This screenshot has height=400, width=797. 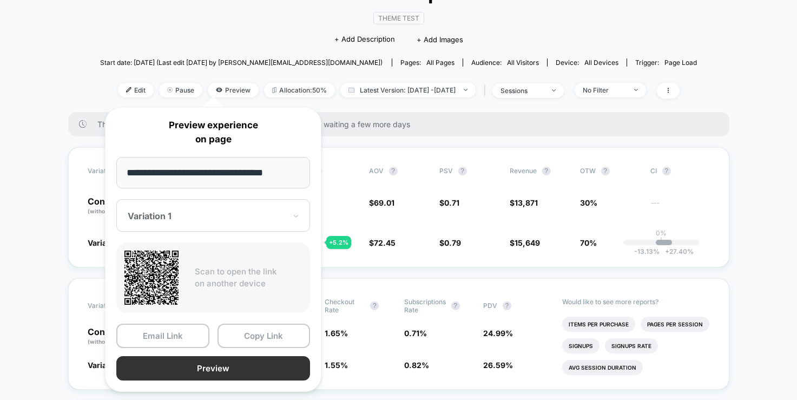 What do you see at coordinates (274, 90) in the screenshot?
I see `img: rebalance` at bounding box center [274, 90].